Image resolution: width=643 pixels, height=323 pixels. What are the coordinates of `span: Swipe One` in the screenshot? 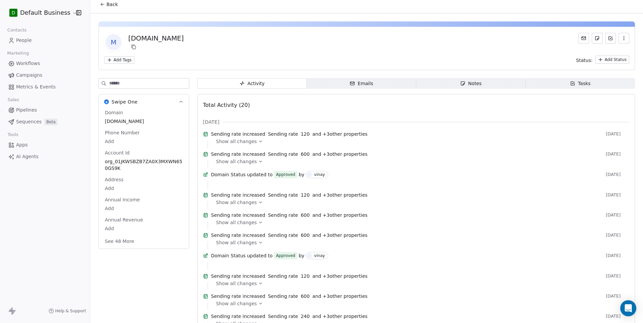 It's located at (125, 102).